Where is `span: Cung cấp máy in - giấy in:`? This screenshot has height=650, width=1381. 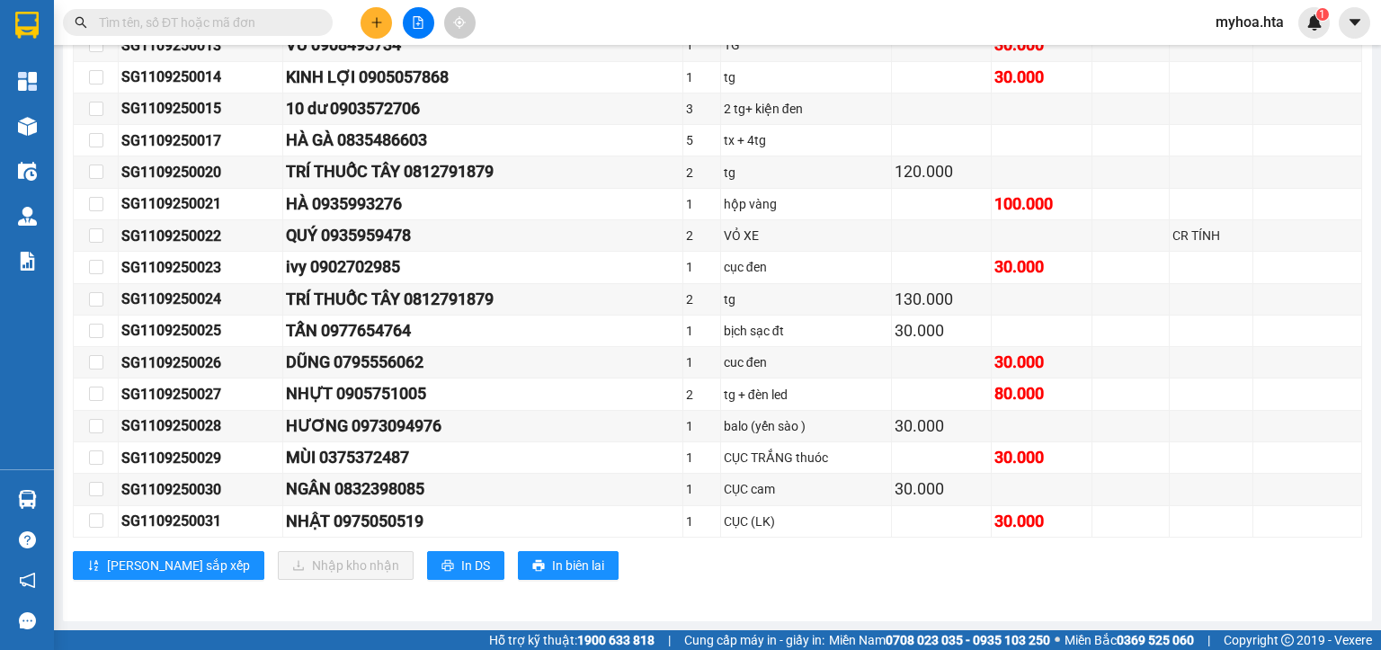 span: Cung cấp máy in - giấy in: is located at coordinates (754, 640).